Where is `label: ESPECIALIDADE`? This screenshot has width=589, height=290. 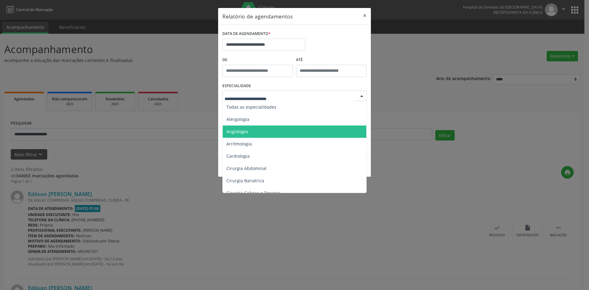
label: ESPECIALIDADE is located at coordinates (236, 86).